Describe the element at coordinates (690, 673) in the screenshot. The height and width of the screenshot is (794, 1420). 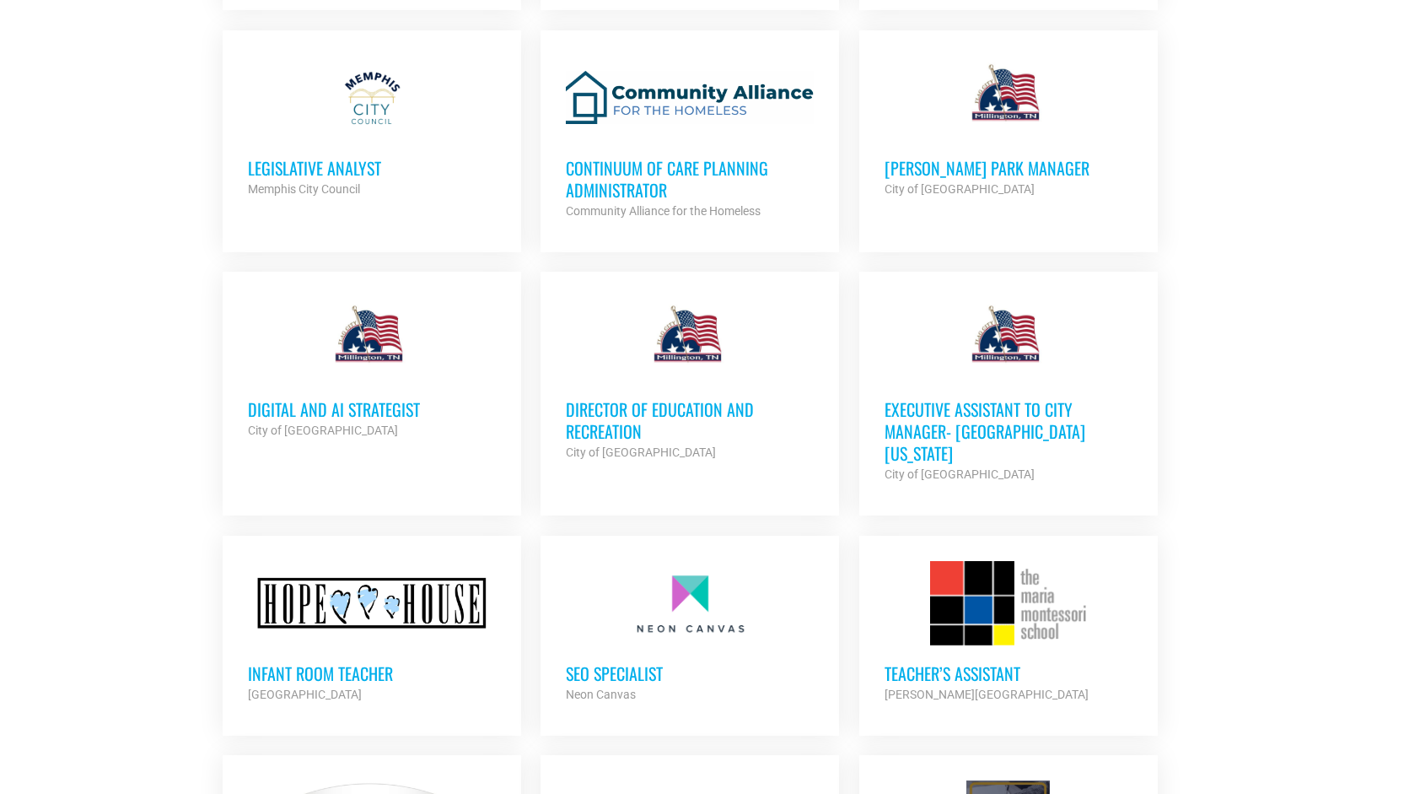
I see `h3: SEO Specialist` at that location.